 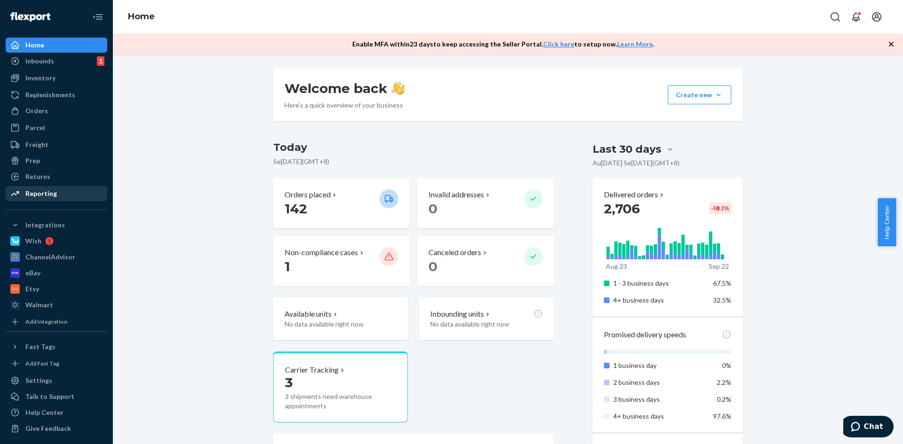 What do you see at coordinates (32, 289) in the screenshot?
I see `div: Etsy` at bounding box center [32, 289].